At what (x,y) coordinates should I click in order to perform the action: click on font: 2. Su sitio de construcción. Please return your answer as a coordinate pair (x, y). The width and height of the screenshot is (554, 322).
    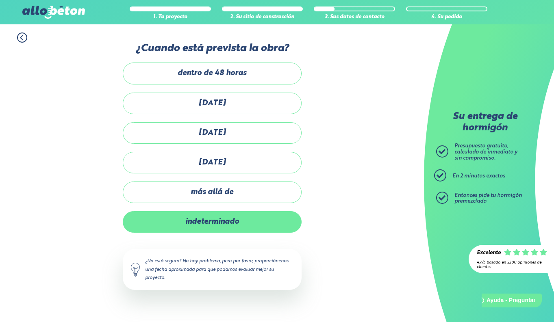
    Looking at the image, I should click on (262, 17).